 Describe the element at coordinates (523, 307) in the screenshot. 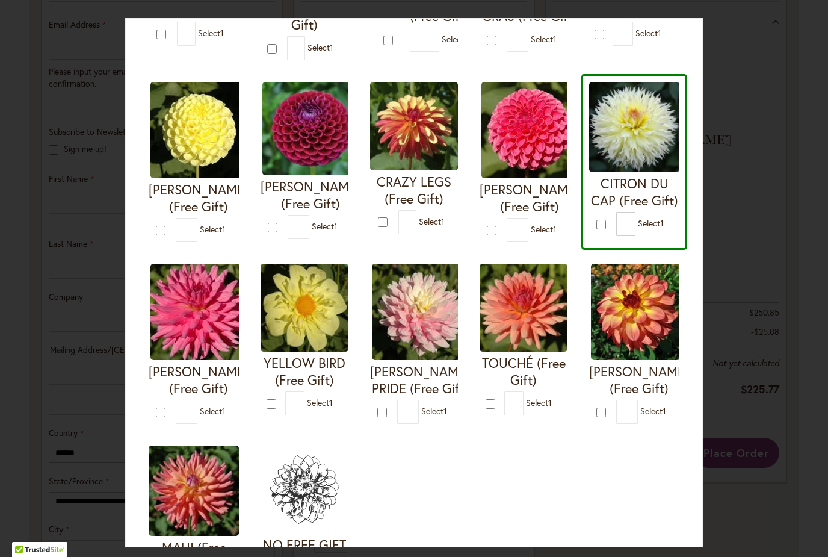

I see `img: TOUCHÉ (Free Gift)` at that location.